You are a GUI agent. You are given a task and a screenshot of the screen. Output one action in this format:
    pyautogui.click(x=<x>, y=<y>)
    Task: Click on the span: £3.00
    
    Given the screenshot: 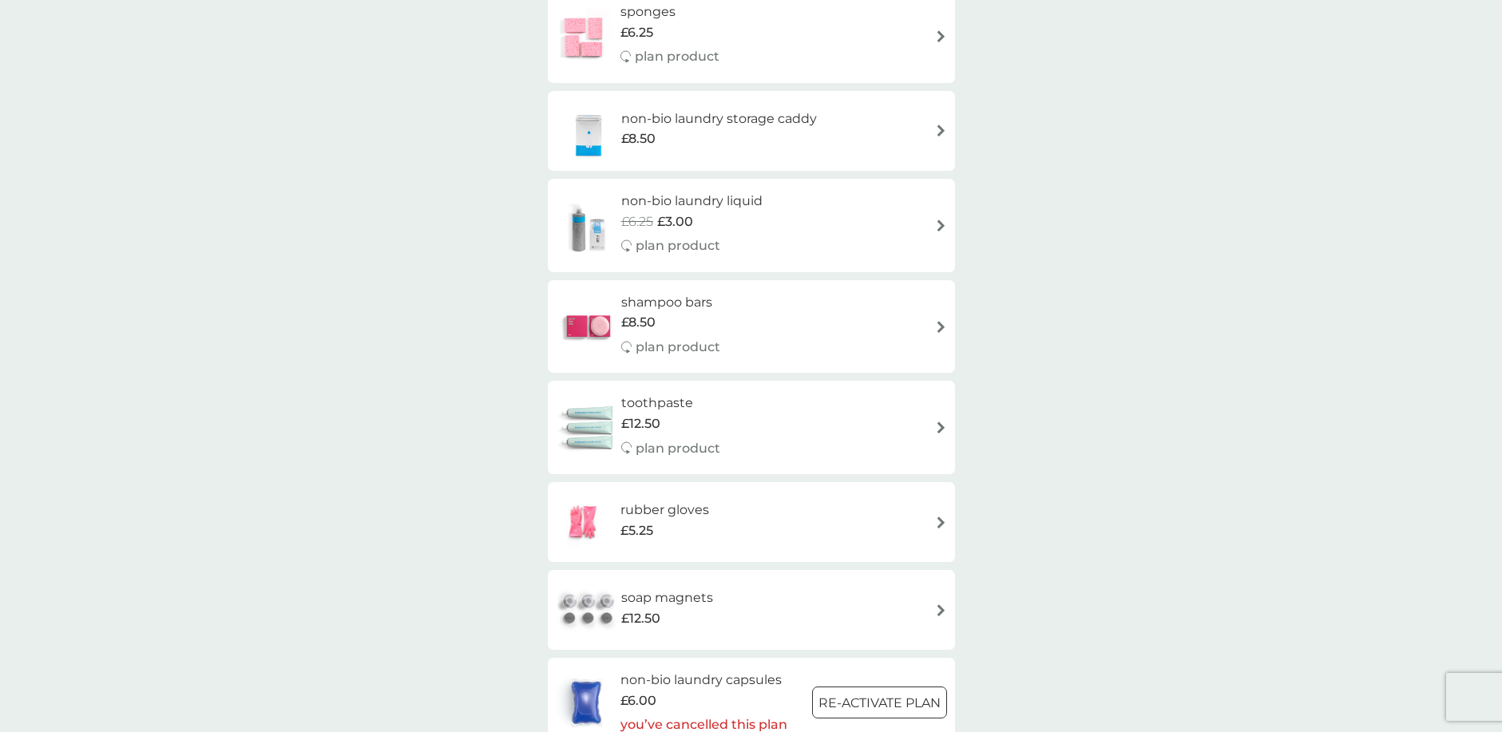 What is the action you would take?
    pyautogui.click(x=675, y=222)
    